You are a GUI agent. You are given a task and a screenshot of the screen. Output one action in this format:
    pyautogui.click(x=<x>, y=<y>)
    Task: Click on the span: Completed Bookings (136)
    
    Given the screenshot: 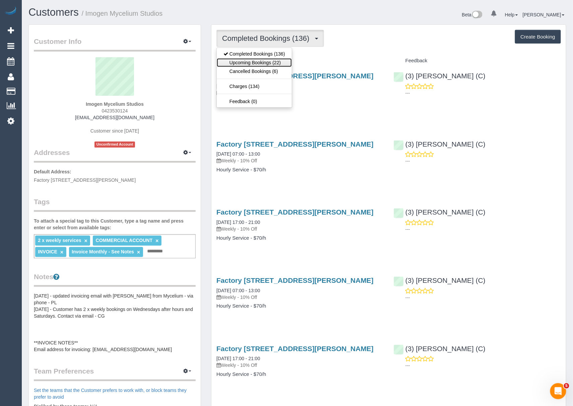 What is the action you would take?
    pyautogui.click(x=267, y=38)
    